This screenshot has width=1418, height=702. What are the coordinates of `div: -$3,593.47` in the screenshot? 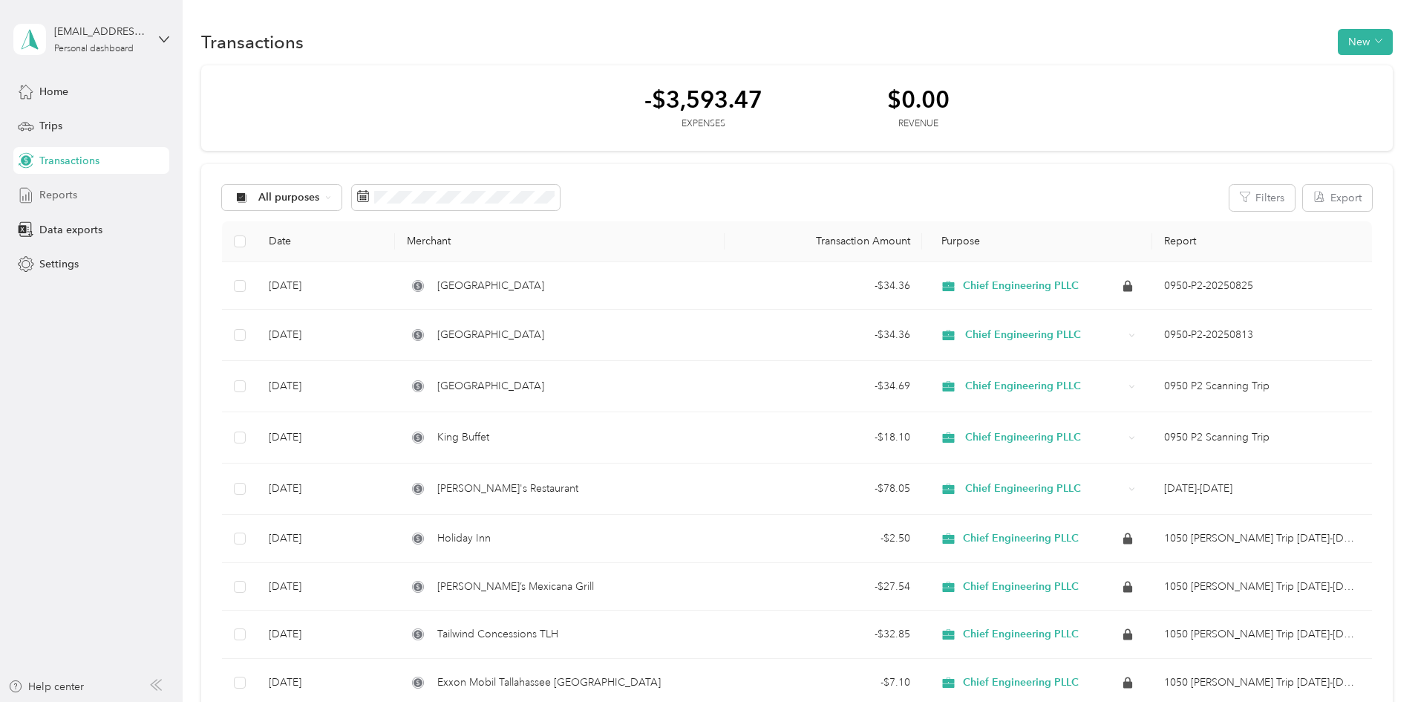 It's located at (703, 99).